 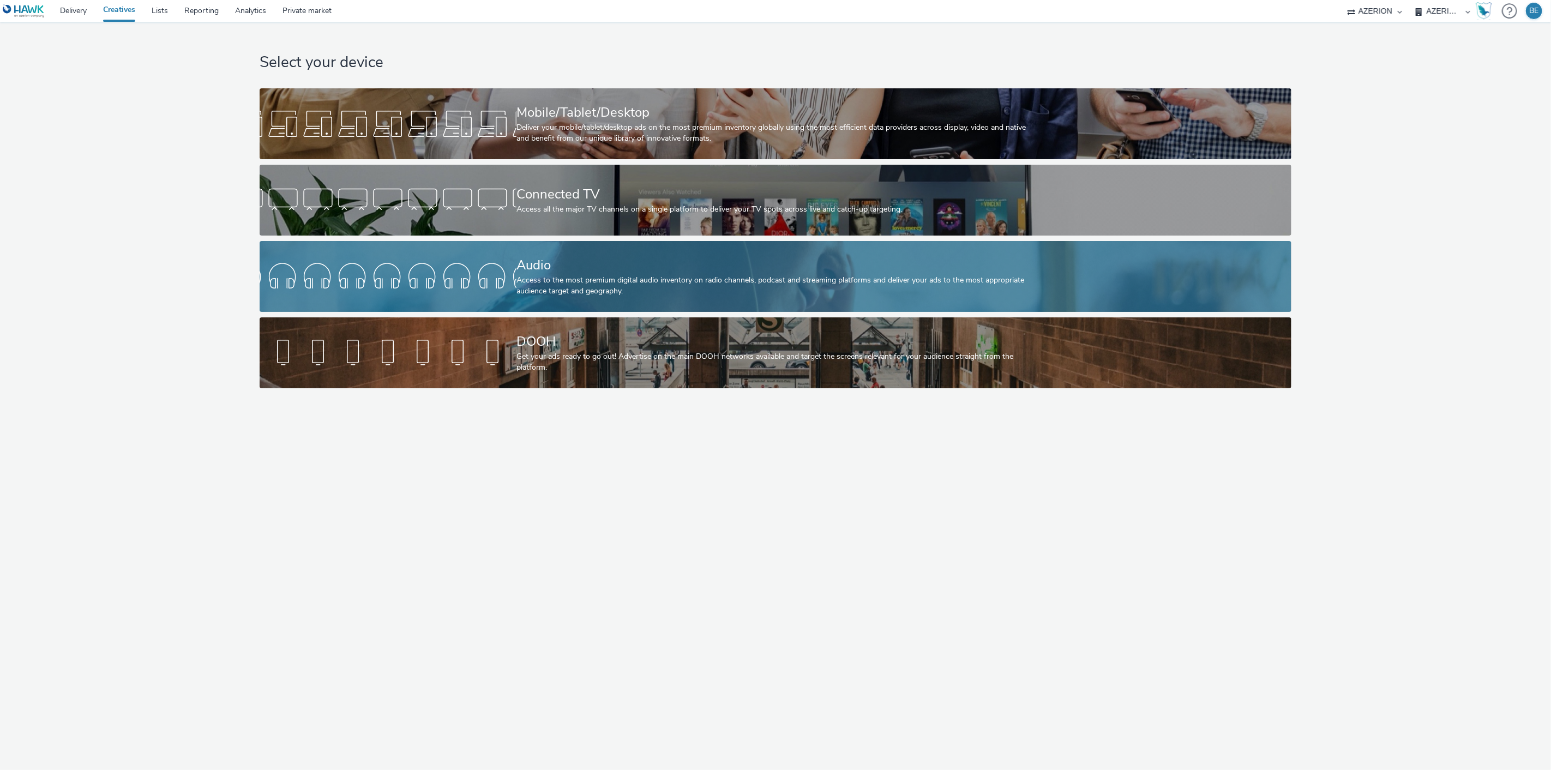 What do you see at coordinates (775, 353) in the screenshot?
I see `a: DOOHGet your ads ready to go out! Advertise on the main DOOH networks available and target the sc...` at bounding box center [775, 353].